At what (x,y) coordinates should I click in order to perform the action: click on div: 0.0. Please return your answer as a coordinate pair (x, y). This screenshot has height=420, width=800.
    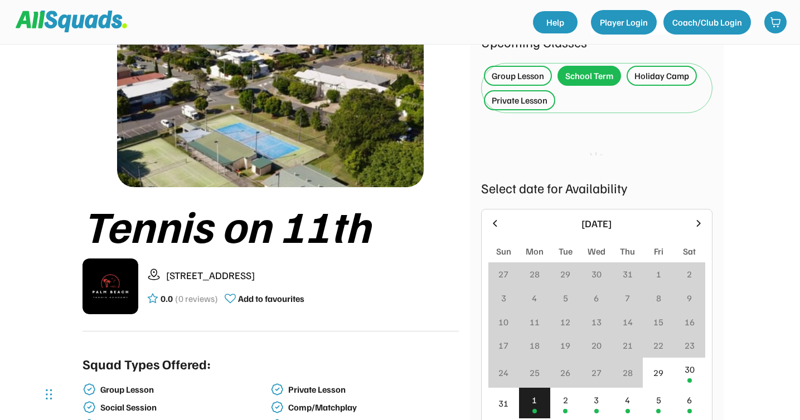
    Looking at the image, I should click on (167, 299).